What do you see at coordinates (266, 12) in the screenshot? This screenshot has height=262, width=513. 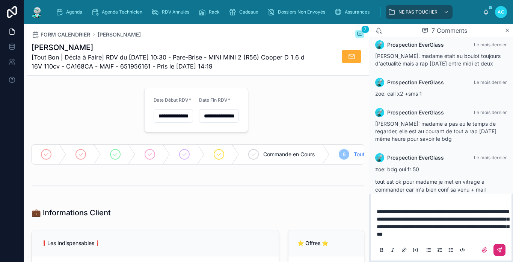 I see `div: scrollable content` at bounding box center [266, 12].